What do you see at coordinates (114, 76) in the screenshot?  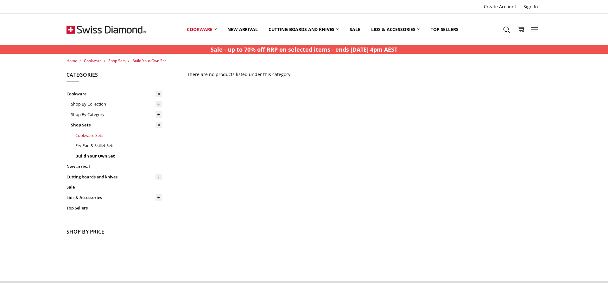 I see `h5: Categories` at bounding box center [114, 76].